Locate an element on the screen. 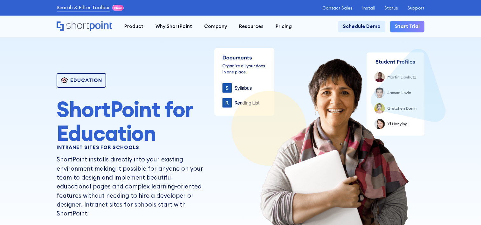 The image size is (481, 225). a: Support is located at coordinates (416, 8).